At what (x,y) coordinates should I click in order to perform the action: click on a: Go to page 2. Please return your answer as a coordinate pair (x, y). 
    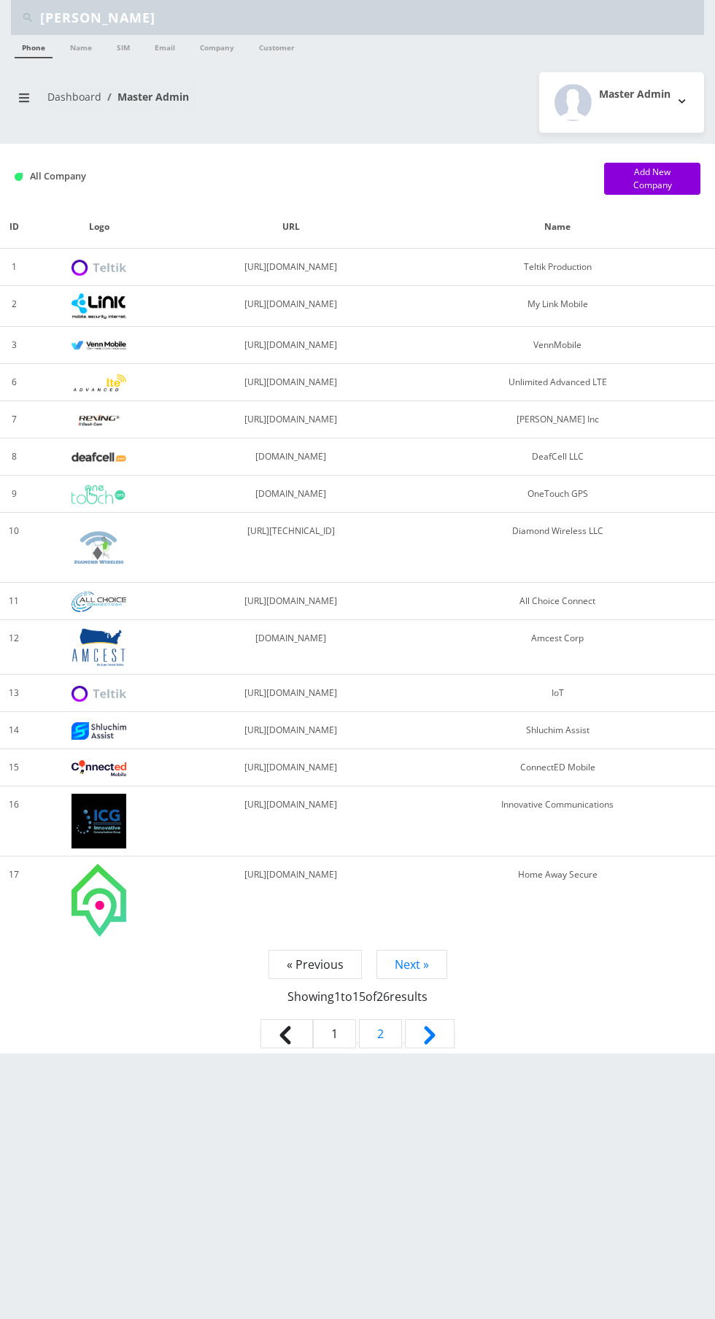
    Looking at the image, I should click on (380, 1034).